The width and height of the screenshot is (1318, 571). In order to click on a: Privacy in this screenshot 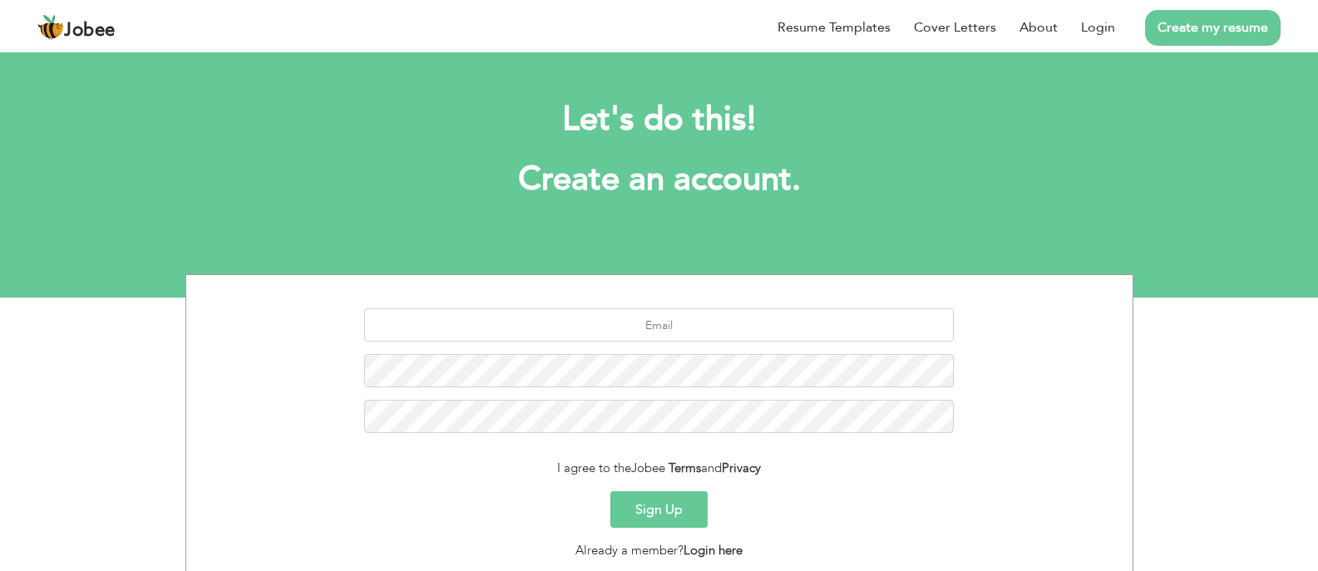, I will do `click(741, 468)`.